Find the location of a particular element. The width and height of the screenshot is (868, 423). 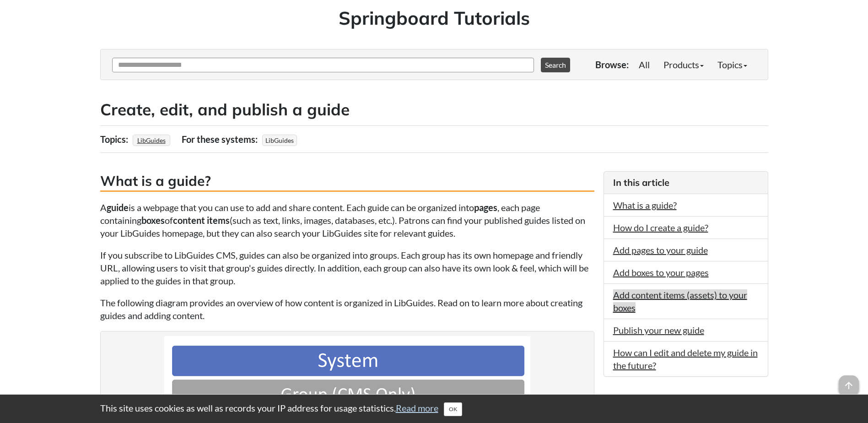

strong: guide is located at coordinates (118, 207).